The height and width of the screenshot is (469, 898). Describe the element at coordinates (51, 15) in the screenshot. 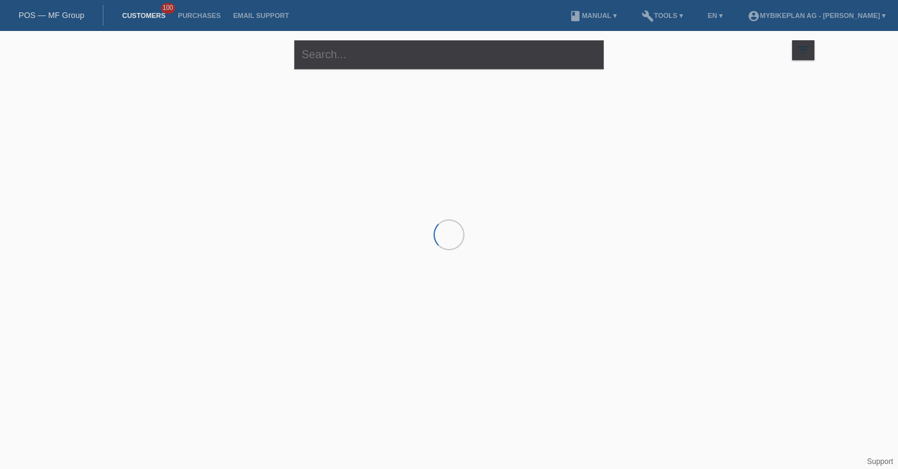

I see `a: POS — MF Group` at that location.